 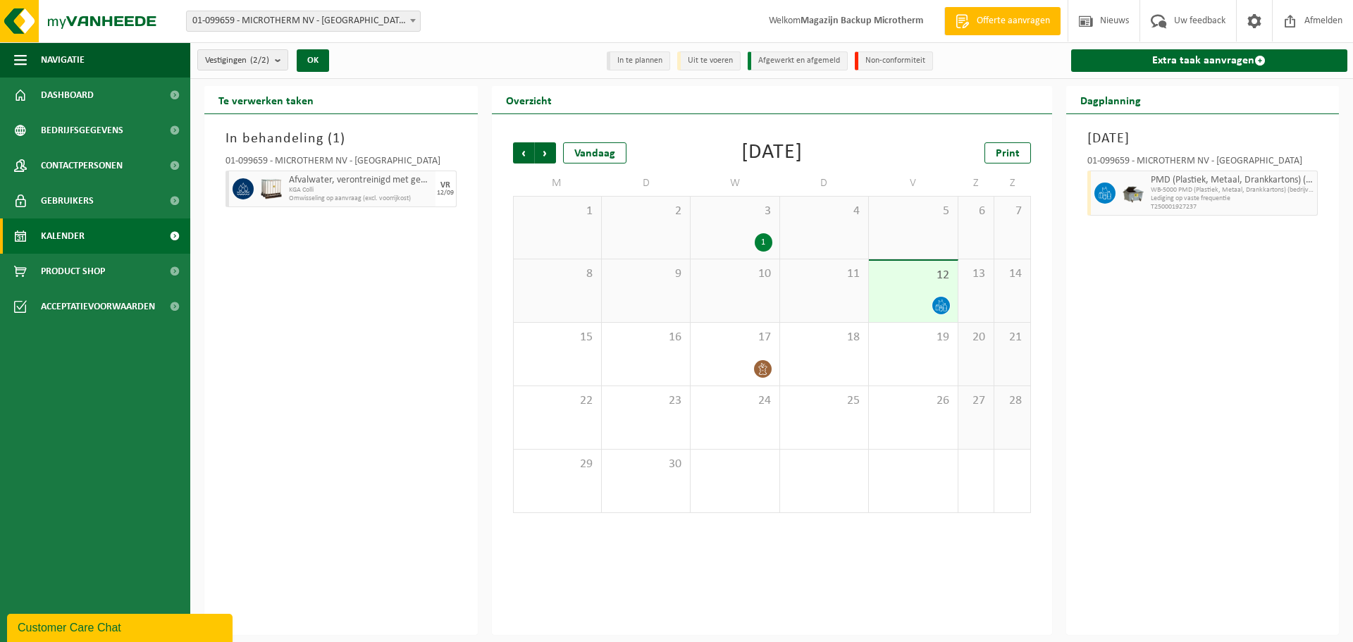 I want to click on span: 14, so click(x=1012, y=274).